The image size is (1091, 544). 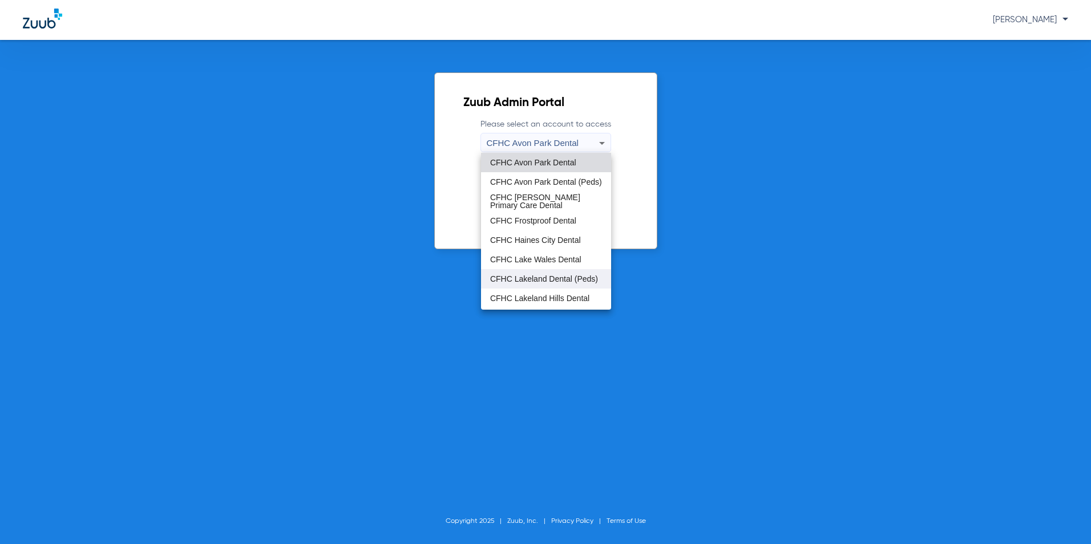 What do you see at coordinates (544, 279) in the screenshot?
I see `span: CFHC Lakeland Dental (Peds)` at bounding box center [544, 279].